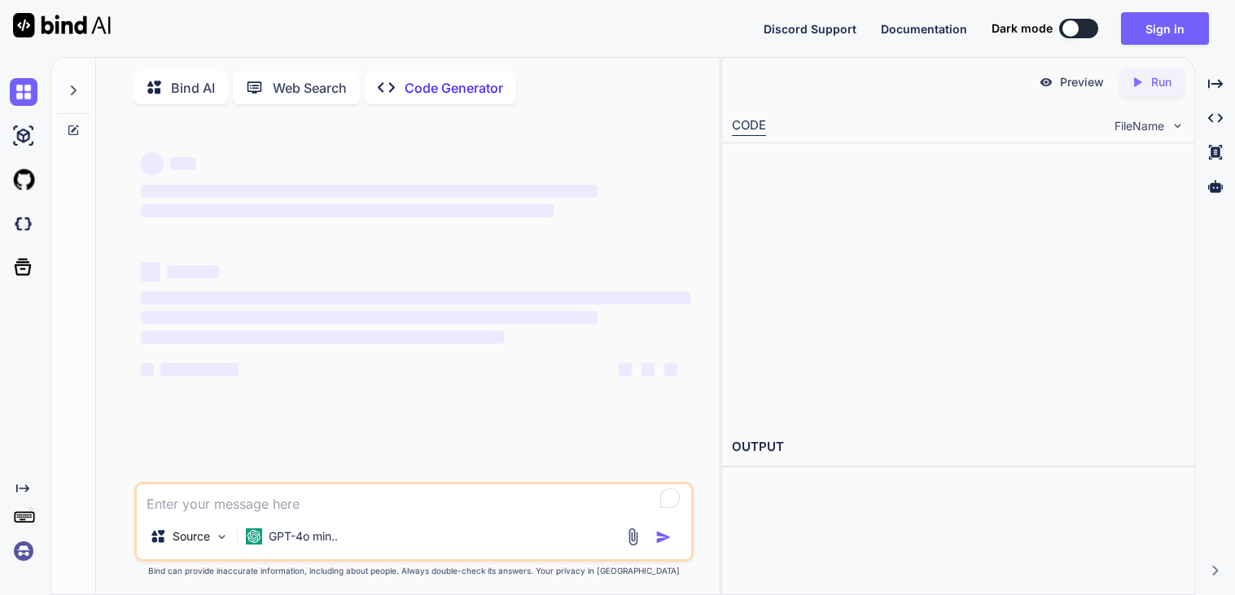 The width and height of the screenshot is (1235, 595). What do you see at coordinates (1139, 126) in the screenshot?
I see `span: FileName` at bounding box center [1139, 126].